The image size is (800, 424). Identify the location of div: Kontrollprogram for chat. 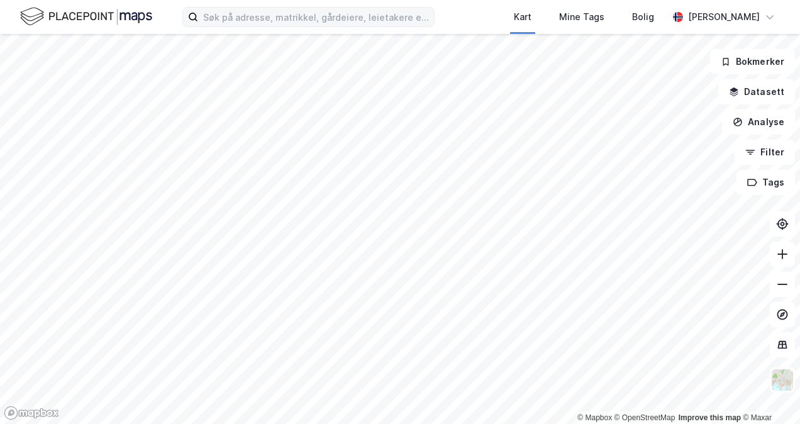
(769, 394).